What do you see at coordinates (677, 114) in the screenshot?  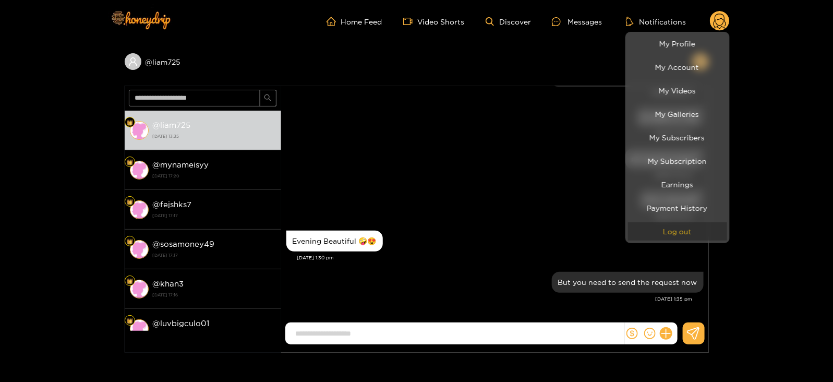 I see `a: My Galleries` at bounding box center [677, 114].